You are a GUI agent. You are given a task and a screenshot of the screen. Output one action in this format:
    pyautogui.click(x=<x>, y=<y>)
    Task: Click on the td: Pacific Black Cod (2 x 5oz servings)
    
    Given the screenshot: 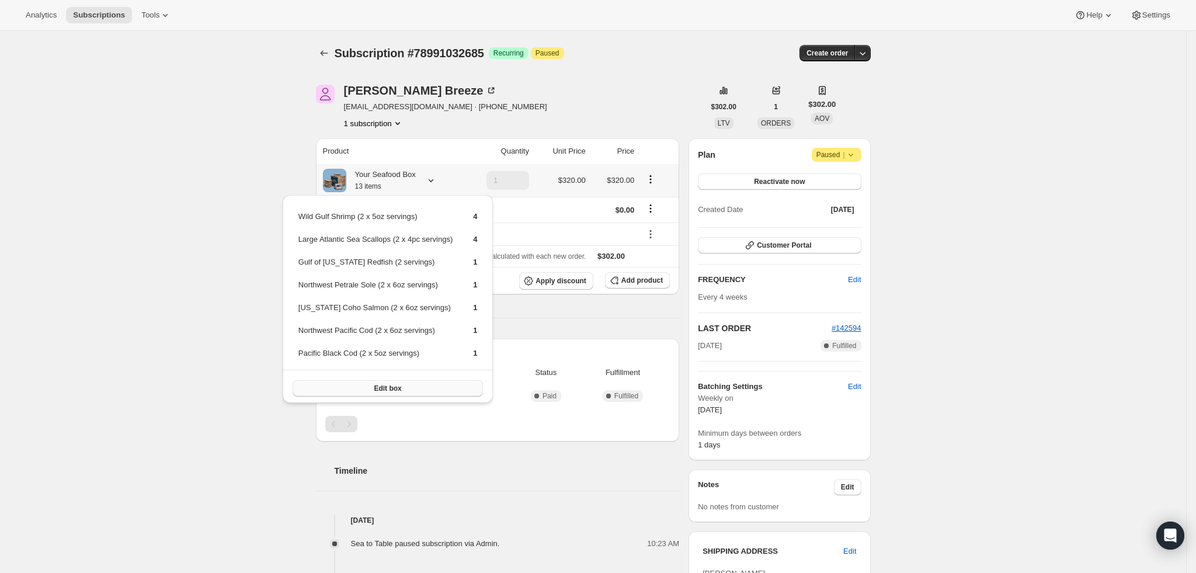 What is the action you would take?
    pyautogui.click(x=375, y=357)
    